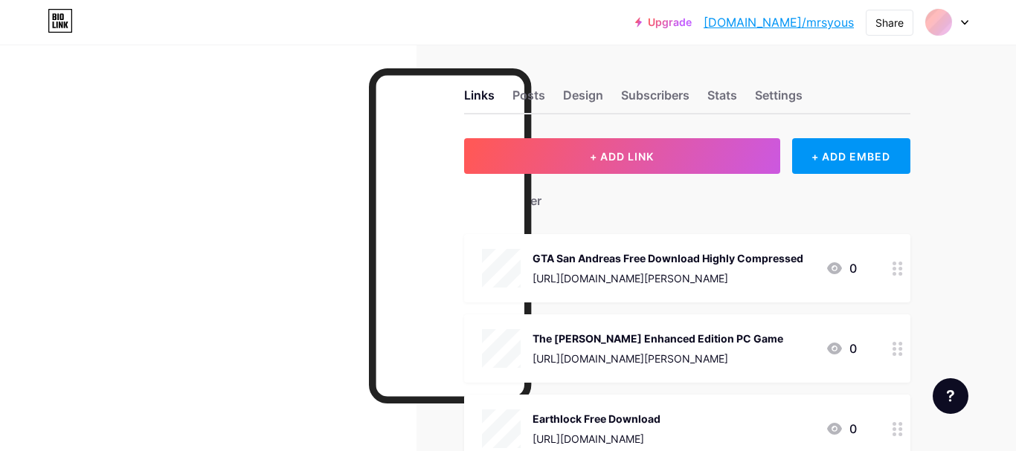 The image size is (1016, 451). I want to click on div: Settings, so click(778, 100).